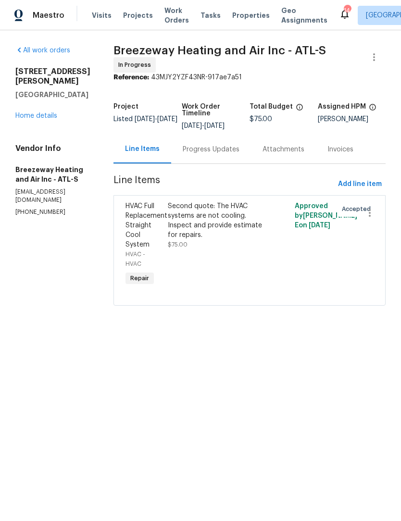  I want to click on h5: Project, so click(126, 107).